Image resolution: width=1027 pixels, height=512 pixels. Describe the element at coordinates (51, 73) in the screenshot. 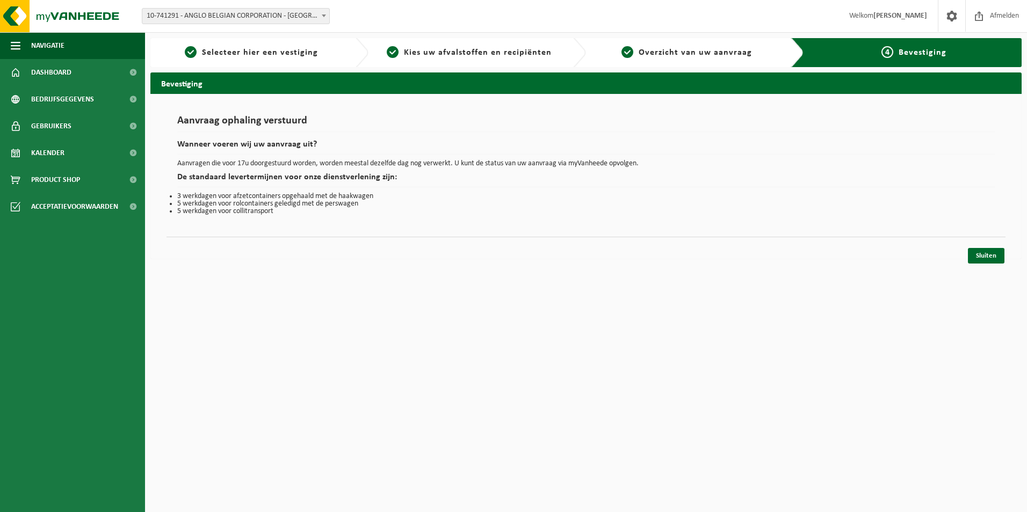

I see `span: Dashboard` at that location.